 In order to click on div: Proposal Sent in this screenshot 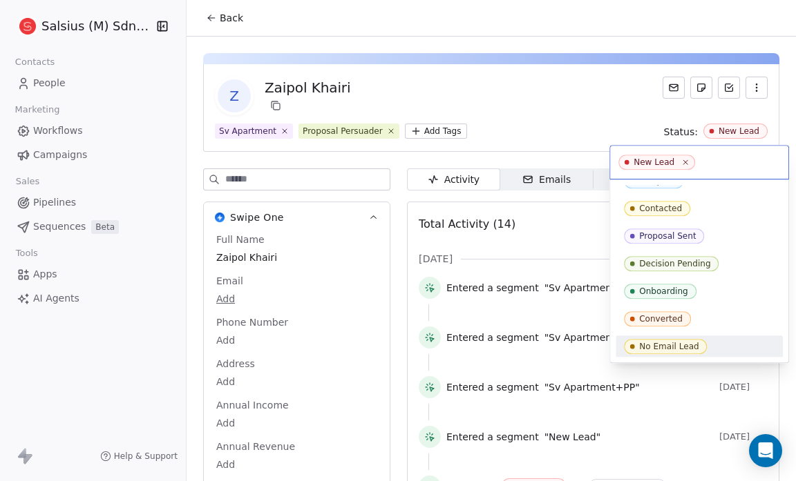, I will do `click(667, 236)`.